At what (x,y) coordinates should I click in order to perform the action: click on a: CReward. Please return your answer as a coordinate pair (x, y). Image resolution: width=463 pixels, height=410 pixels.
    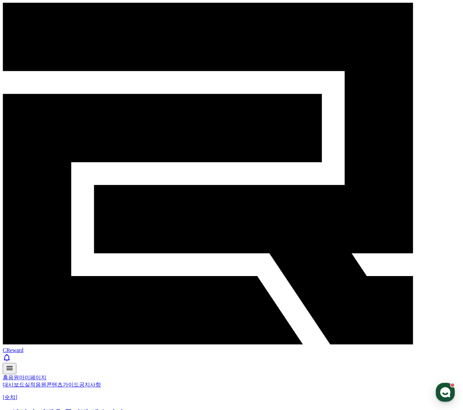
    Looking at the image, I should click on (232, 347).